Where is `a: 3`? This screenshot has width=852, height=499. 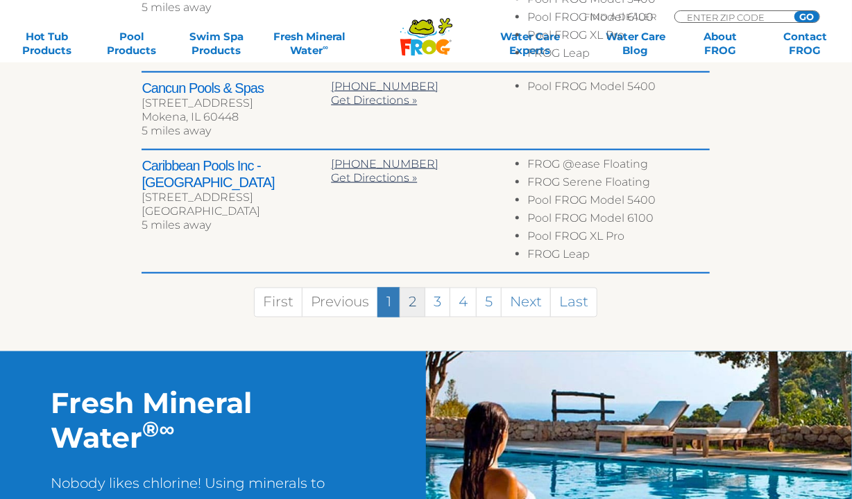 a: 3 is located at coordinates (437, 302).